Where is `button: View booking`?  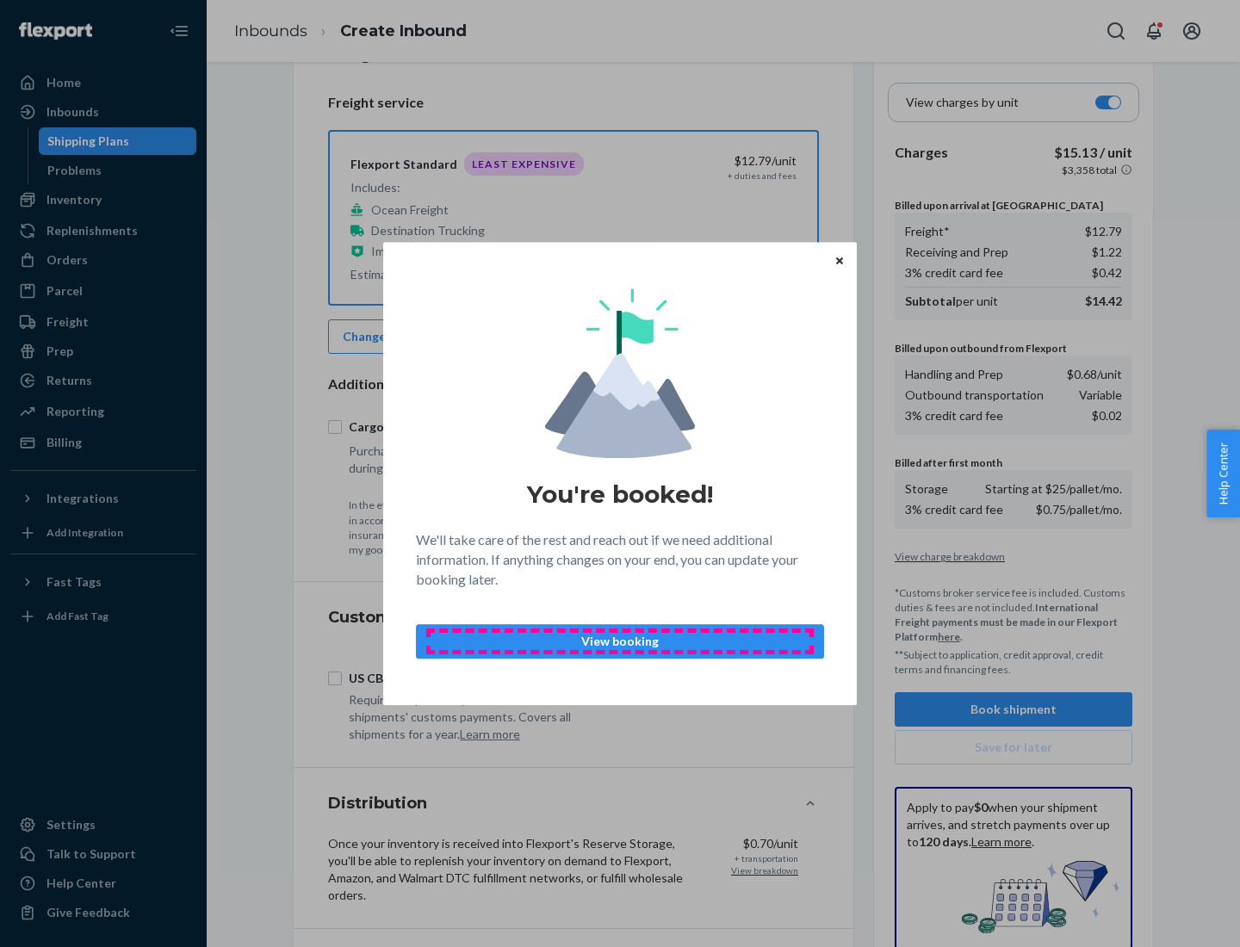 button: View booking is located at coordinates (620, 642).